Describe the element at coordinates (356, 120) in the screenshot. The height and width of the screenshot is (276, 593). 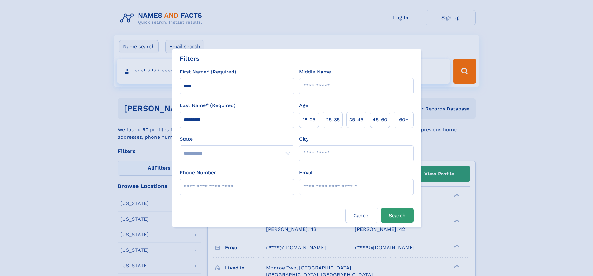
I see `span: 35‑45` at that location.